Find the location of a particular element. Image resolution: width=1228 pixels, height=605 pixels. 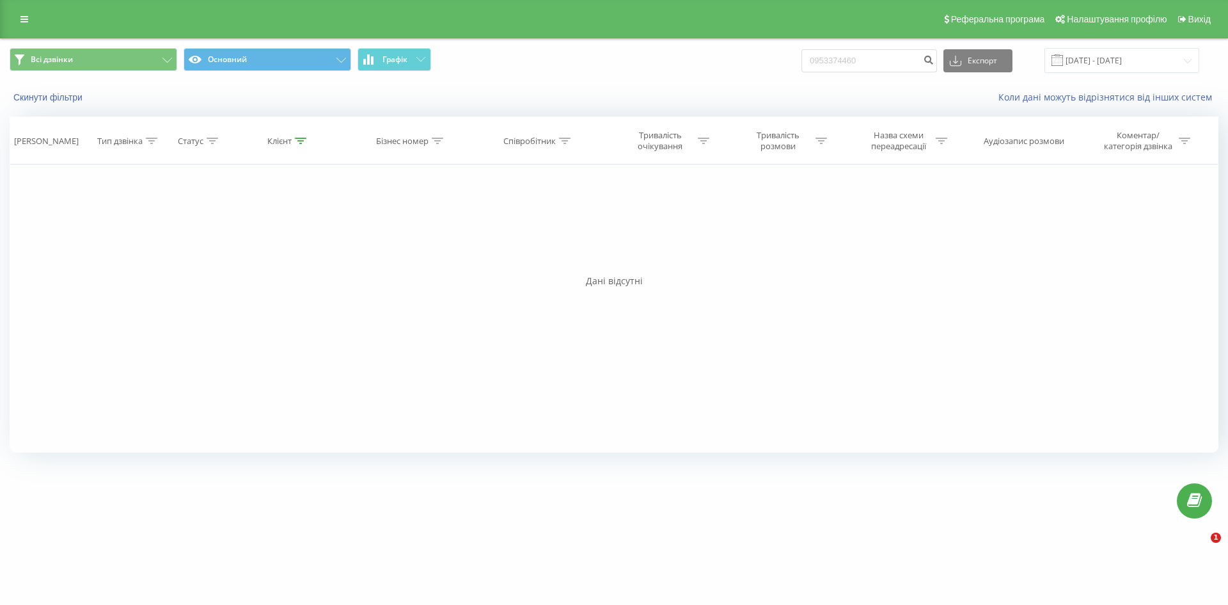

input: Пошук за номером is located at coordinates (870, 61).